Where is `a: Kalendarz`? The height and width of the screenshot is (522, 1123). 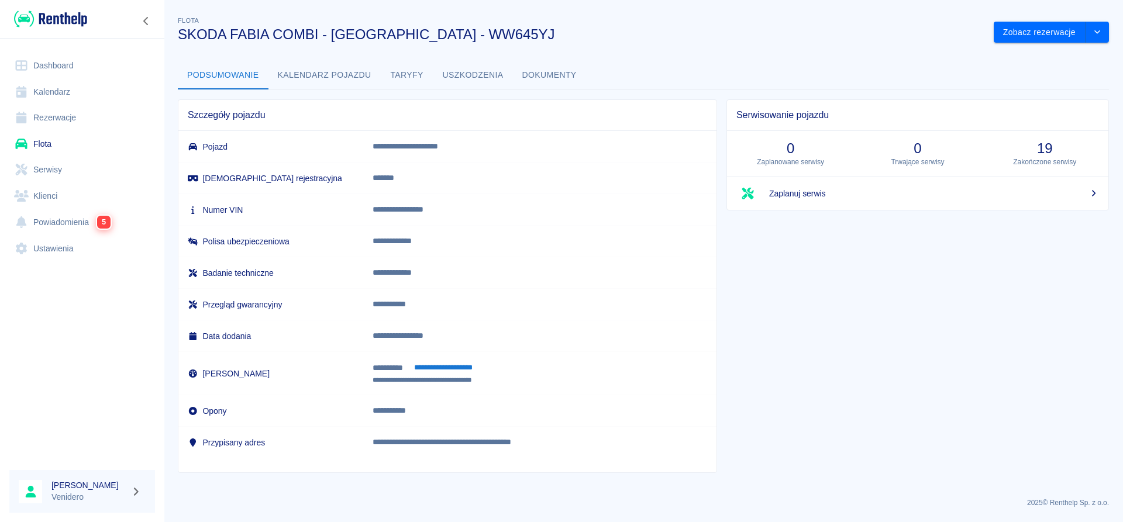
a: Kalendarz is located at coordinates (82, 92).